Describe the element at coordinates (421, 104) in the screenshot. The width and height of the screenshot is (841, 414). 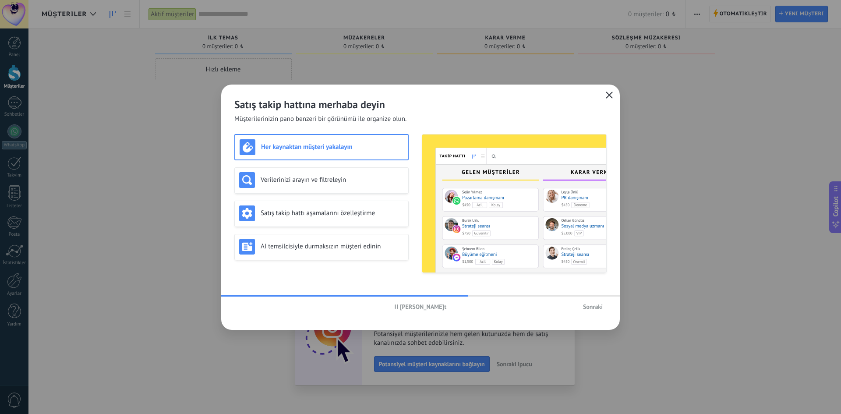
I see `h2: Satış takip hattına merhaba deyin` at that location.